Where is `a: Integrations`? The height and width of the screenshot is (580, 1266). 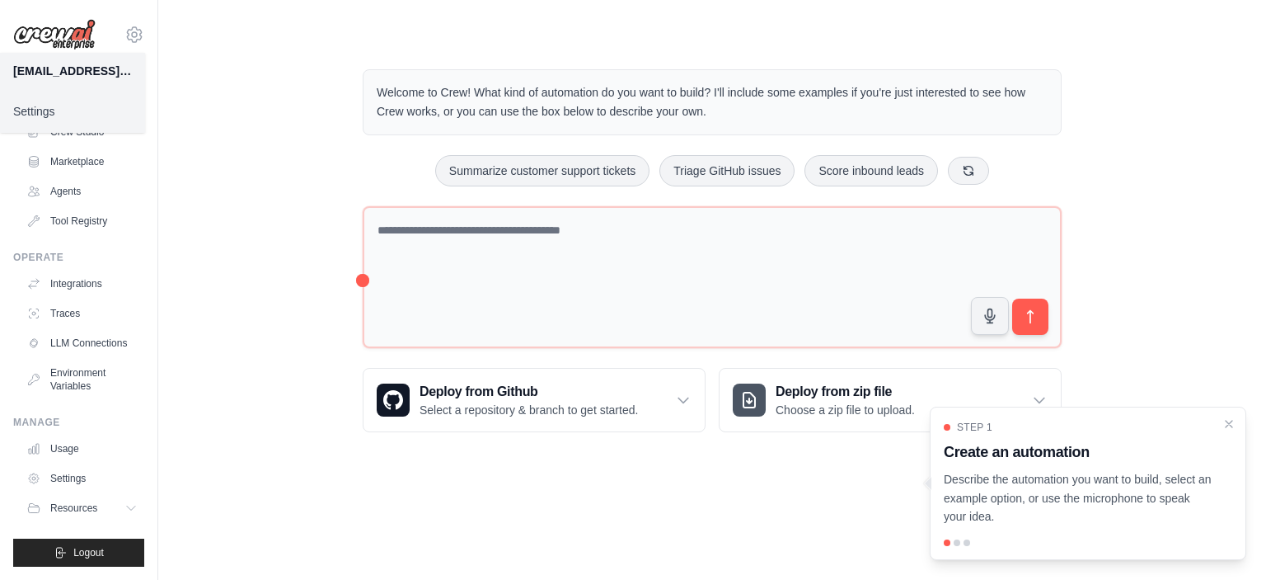 a: Integrations is located at coordinates (82, 284).